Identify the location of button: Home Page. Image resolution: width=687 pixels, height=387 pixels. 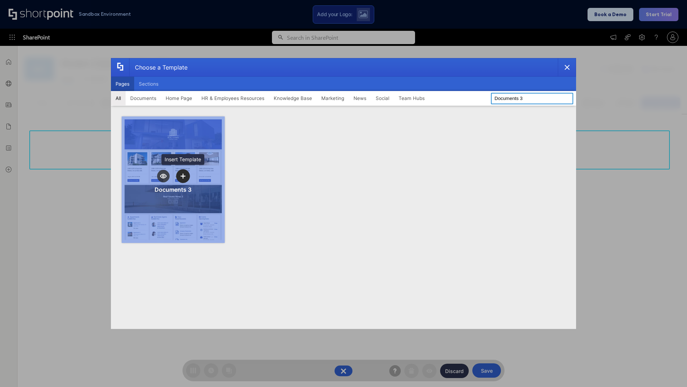
(179, 98).